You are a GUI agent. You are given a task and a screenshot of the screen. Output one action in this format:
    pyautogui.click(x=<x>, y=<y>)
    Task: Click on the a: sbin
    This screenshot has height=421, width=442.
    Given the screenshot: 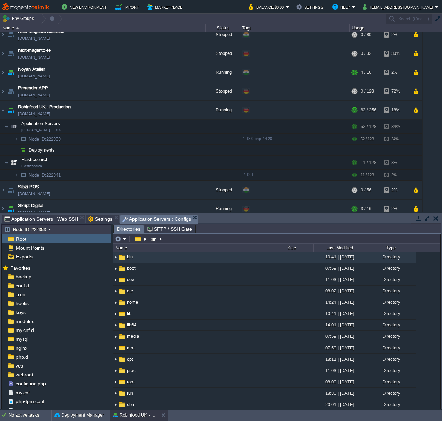 What is the action you would take?
    pyautogui.click(x=131, y=404)
    